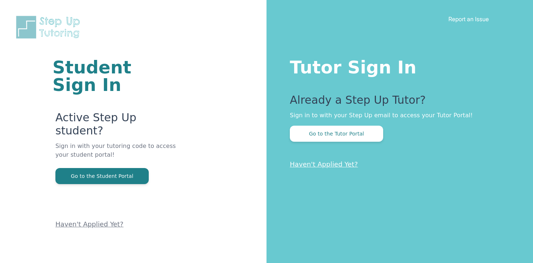 This screenshot has width=533, height=263. What do you see at coordinates (469, 19) in the screenshot?
I see `a: Report an Issue` at bounding box center [469, 19].